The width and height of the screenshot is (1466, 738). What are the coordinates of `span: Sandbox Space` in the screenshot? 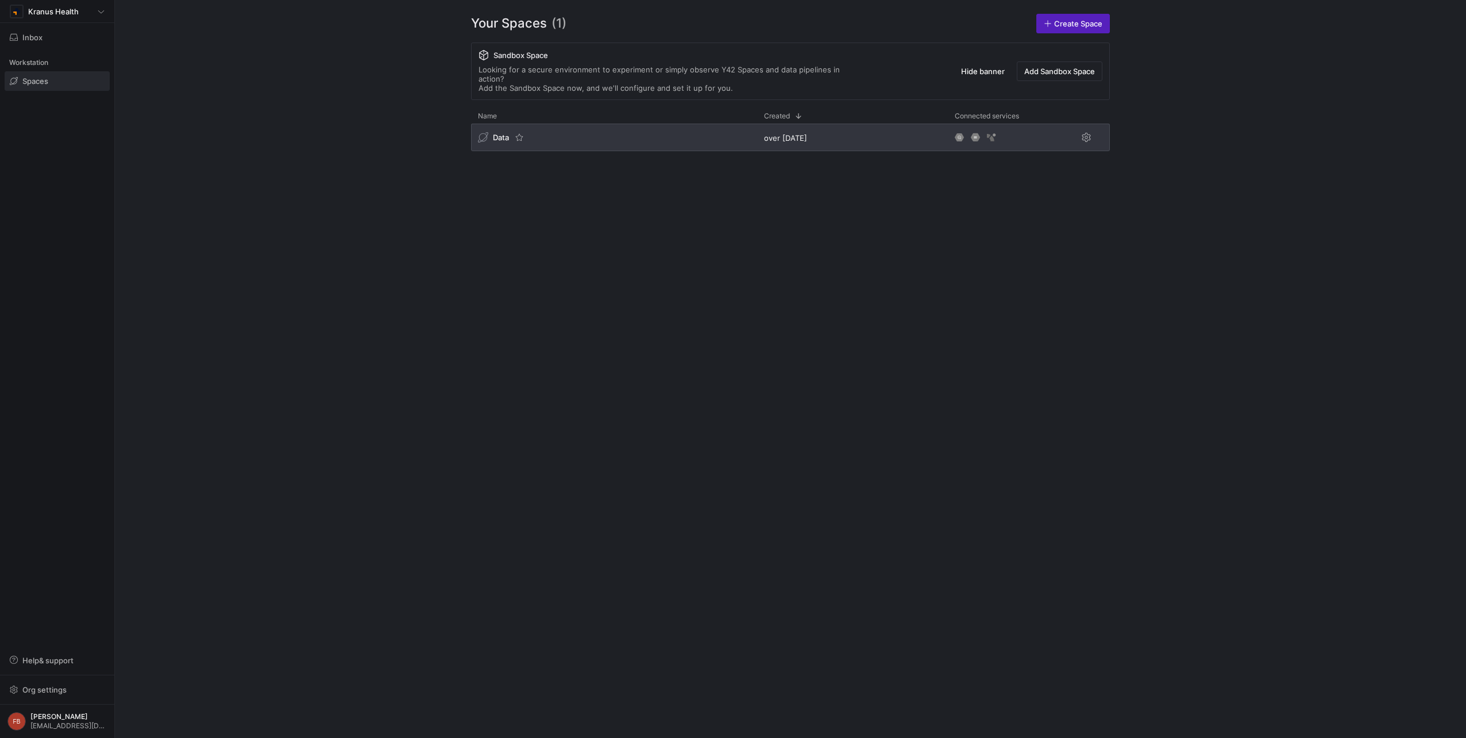 It's located at (520, 55).